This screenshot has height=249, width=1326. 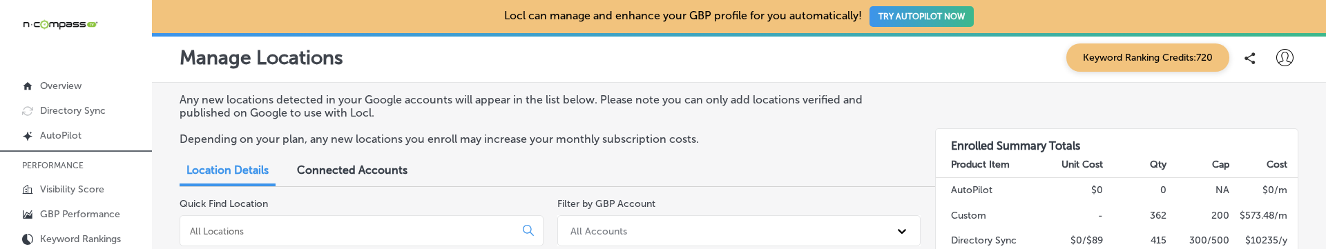 I want to click on div: All Accounts, so click(x=599, y=231).